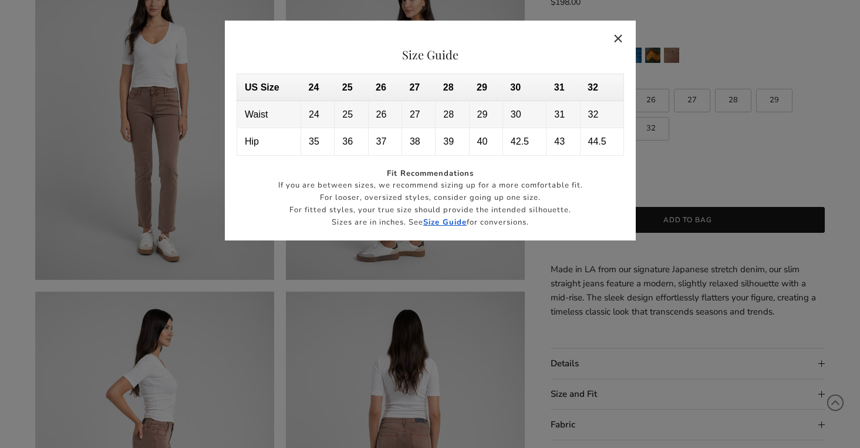  What do you see at coordinates (619, 38) in the screenshot?
I see `button: Close` at bounding box center [619, 38].